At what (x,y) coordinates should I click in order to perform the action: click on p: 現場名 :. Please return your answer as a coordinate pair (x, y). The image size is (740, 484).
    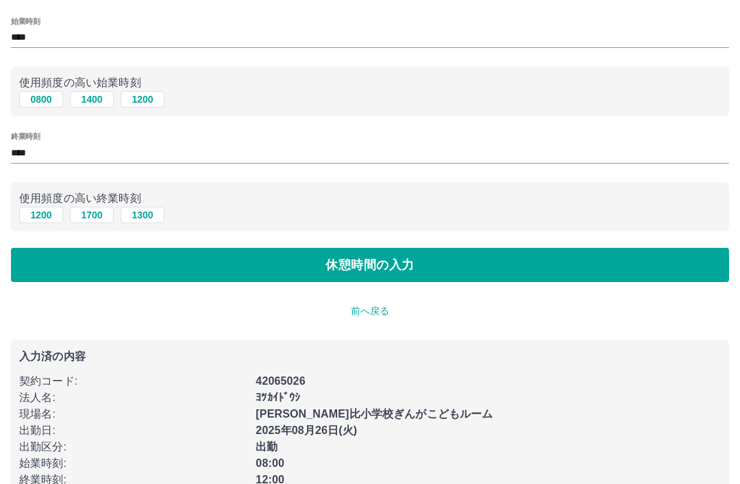
    Looking at the image, I should click on (133, 414).